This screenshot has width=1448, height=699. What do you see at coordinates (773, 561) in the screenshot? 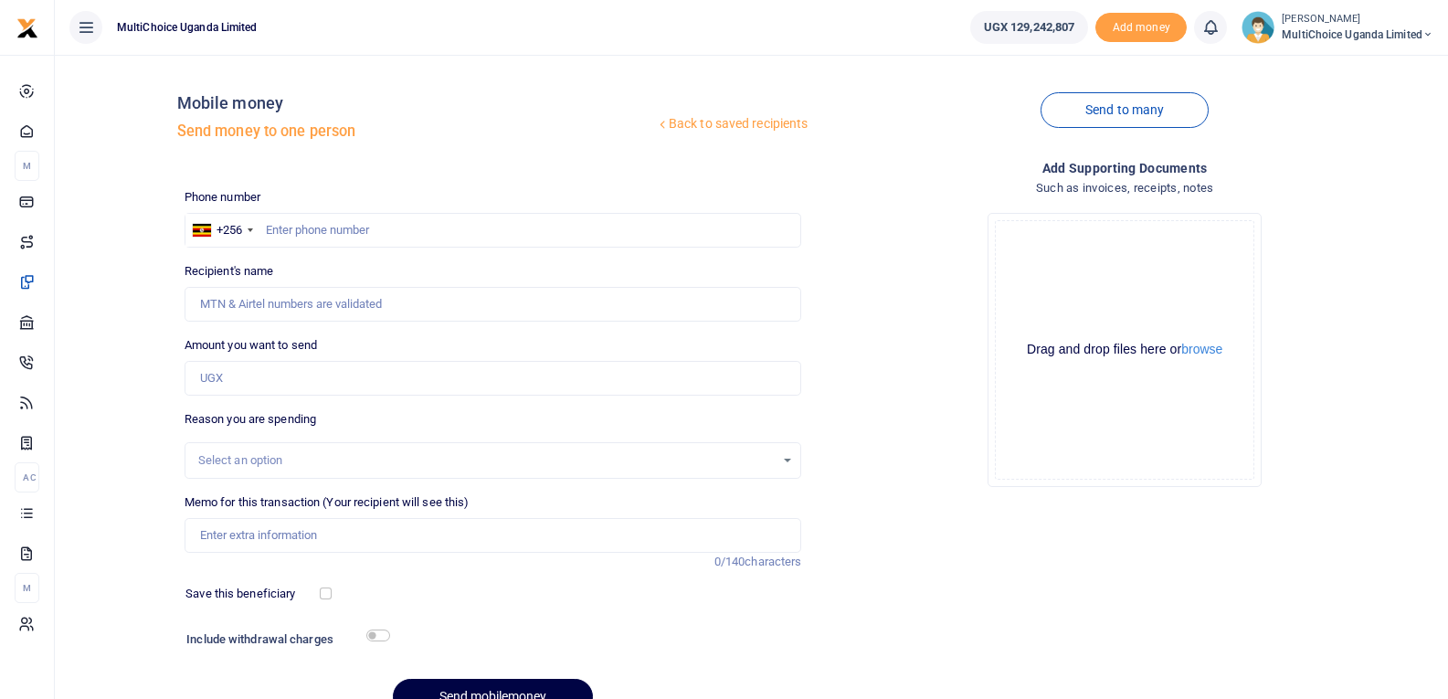
I see `span: characters` at bounding box center [773, 561].